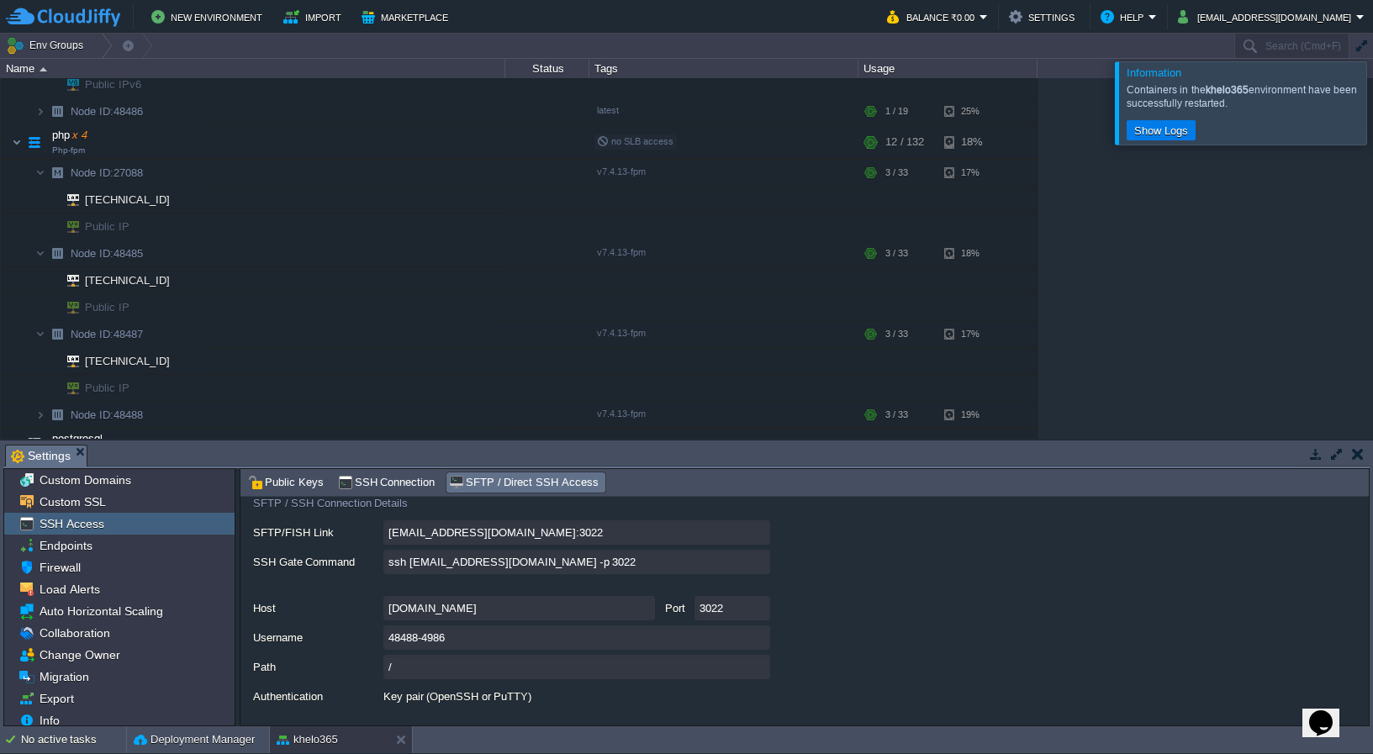 The width and height of the screenshot is (1373, 754). What do you see at coordinates (971, 446) in the screenshot?
I see `div: 47%` at bounding box center [971, 446].